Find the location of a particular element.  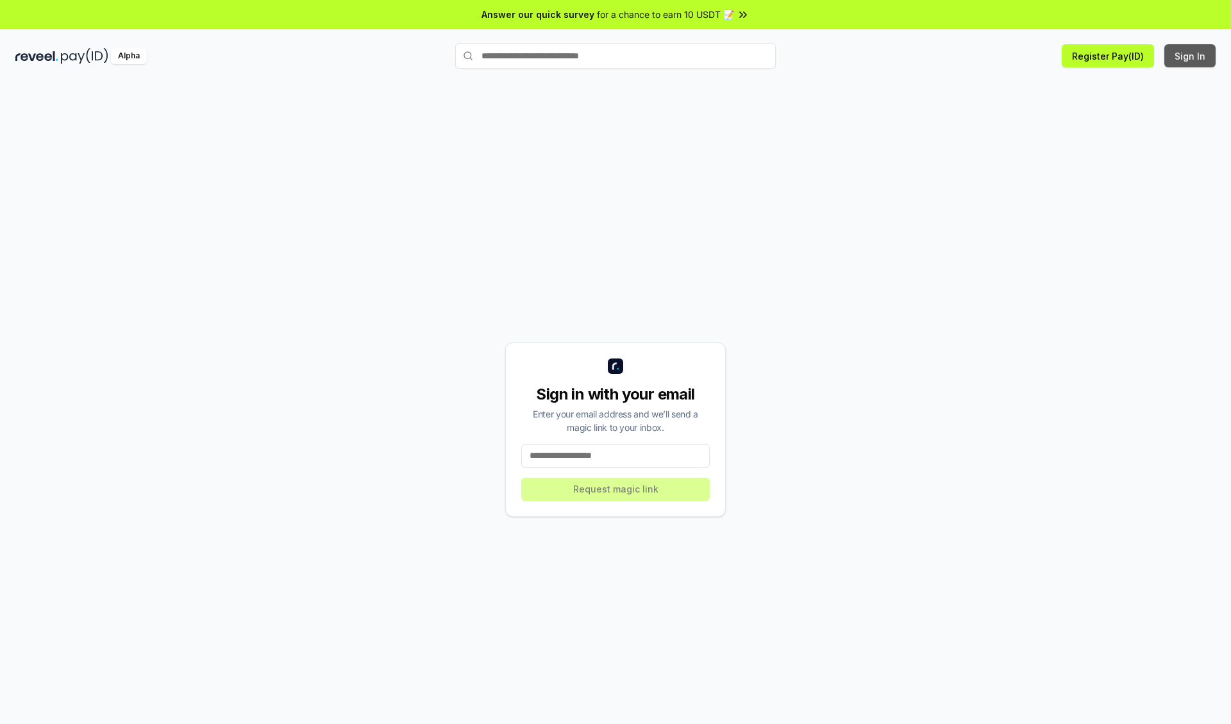

img: reveel_dark is located at coordinates (37, 56).